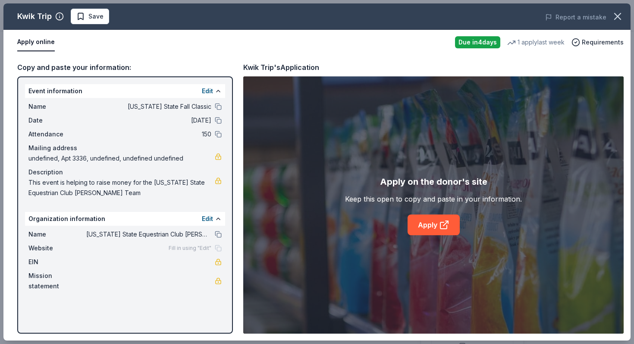  What do you see at coordinates (90, 16) in the screenshot?
I see `button: Save` at bounding box center [90, 16].